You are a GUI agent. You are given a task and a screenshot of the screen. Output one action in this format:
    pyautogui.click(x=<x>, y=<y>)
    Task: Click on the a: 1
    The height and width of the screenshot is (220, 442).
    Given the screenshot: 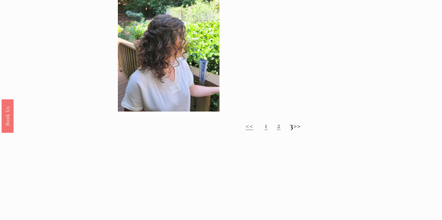 What is the action you would take?
    pyautogui.click(x=266, y=125)
    